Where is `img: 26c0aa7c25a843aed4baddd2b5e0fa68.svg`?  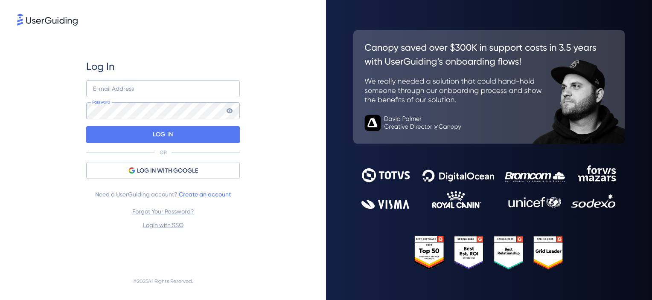
img: 26c0aa7c25a843aed4baddd2b5e0fa68.svg is located at coordinates (489, 87).